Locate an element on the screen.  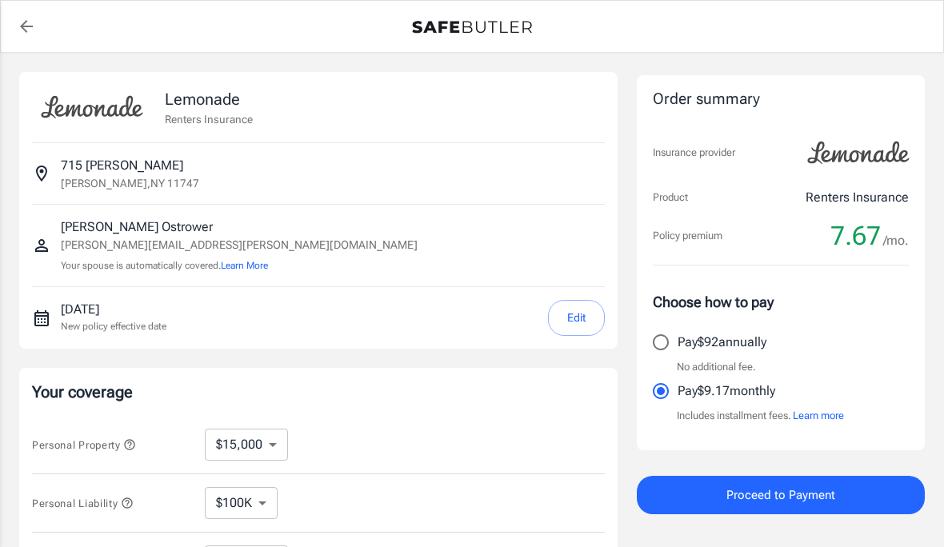
p: Choose how to pay is located at coordinates (781, 302).